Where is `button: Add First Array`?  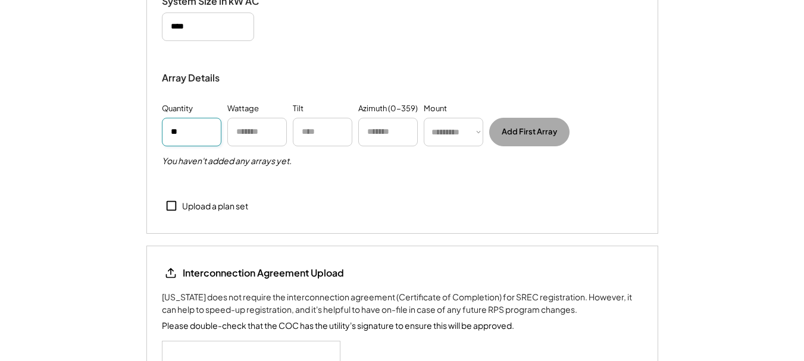
button: Add First Array is located at coordinates (529, 132).